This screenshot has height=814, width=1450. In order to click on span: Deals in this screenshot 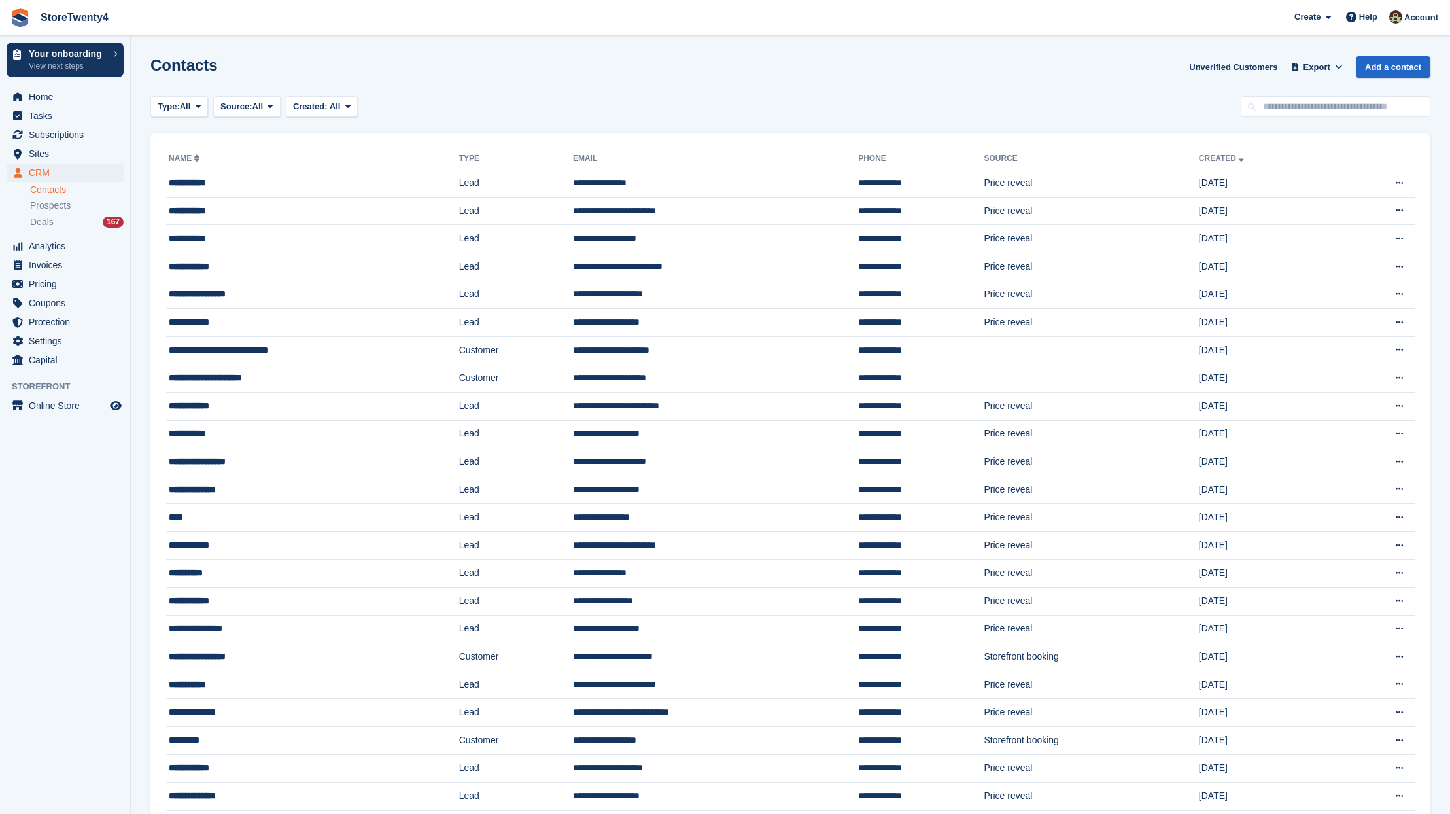, I will do `click(42, 222)`.